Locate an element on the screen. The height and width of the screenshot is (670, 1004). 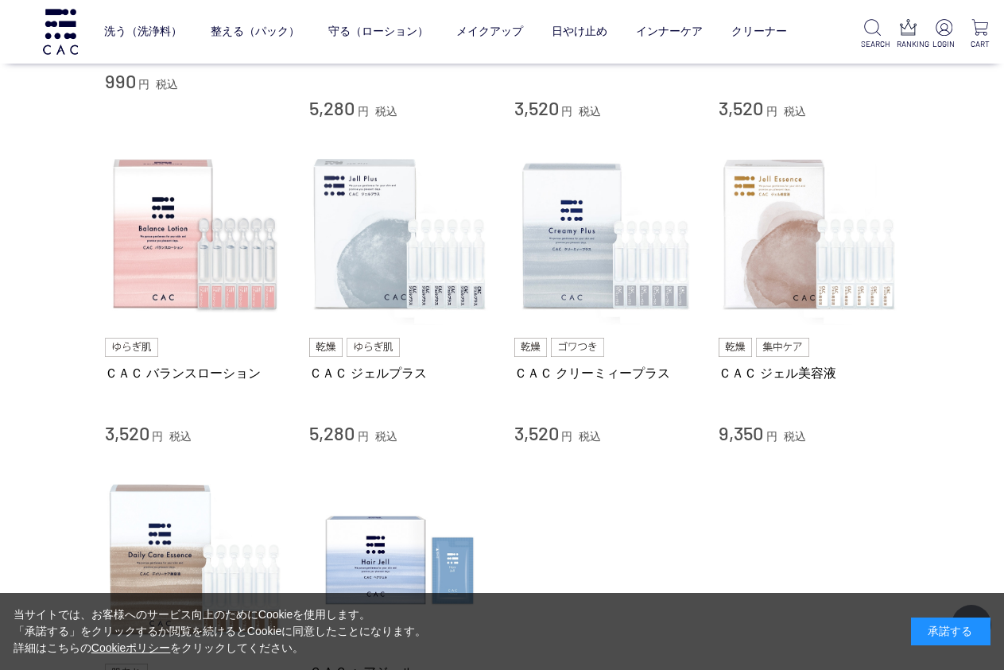
img: ＣＡＣ ヘアジェル is located at coordinates (400, 561).